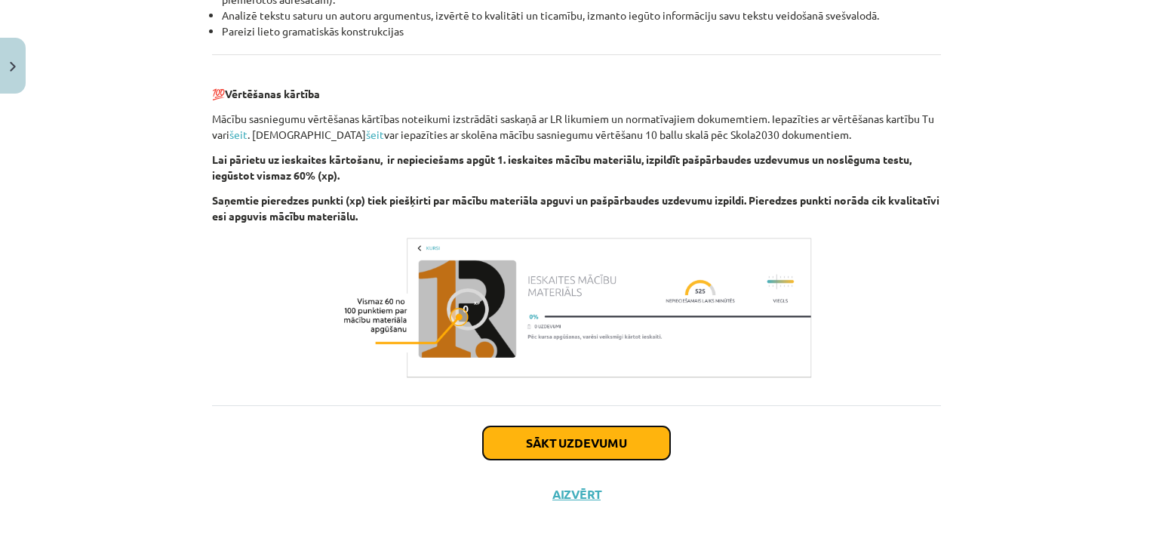  Describe the element at coordinates (581, 31) in the screenshot. I see `li: Pareizi lieto gramatiskās konstrukcijas` at that location.